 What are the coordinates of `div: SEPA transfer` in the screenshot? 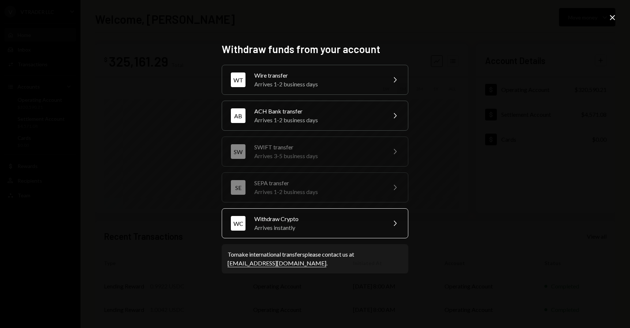 It's located at (318, 183).